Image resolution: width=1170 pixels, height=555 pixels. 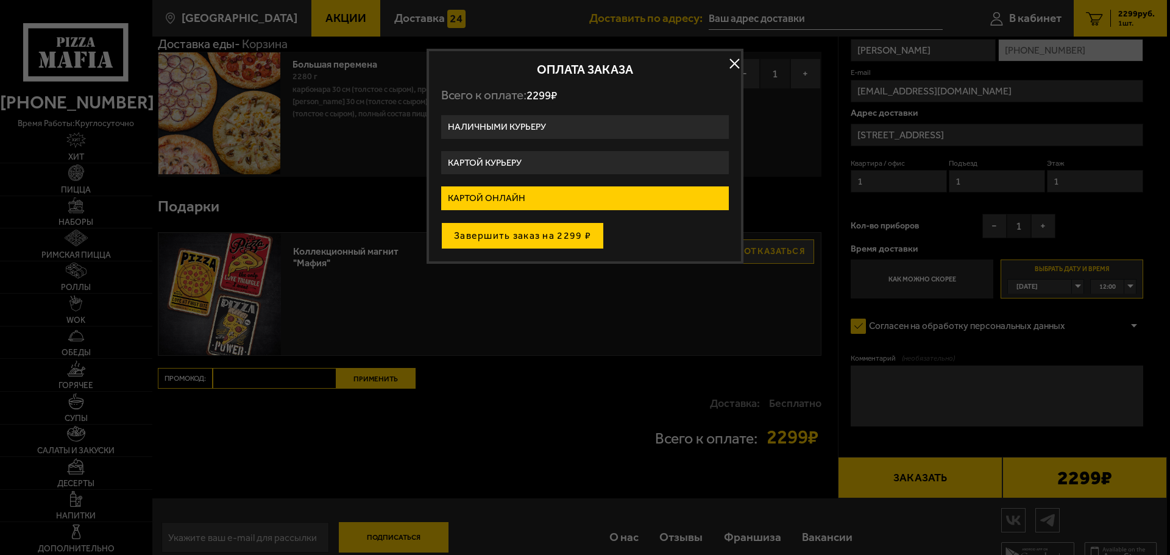 I want to click on h2: Оплата заказа, so click(x=585, y=69).